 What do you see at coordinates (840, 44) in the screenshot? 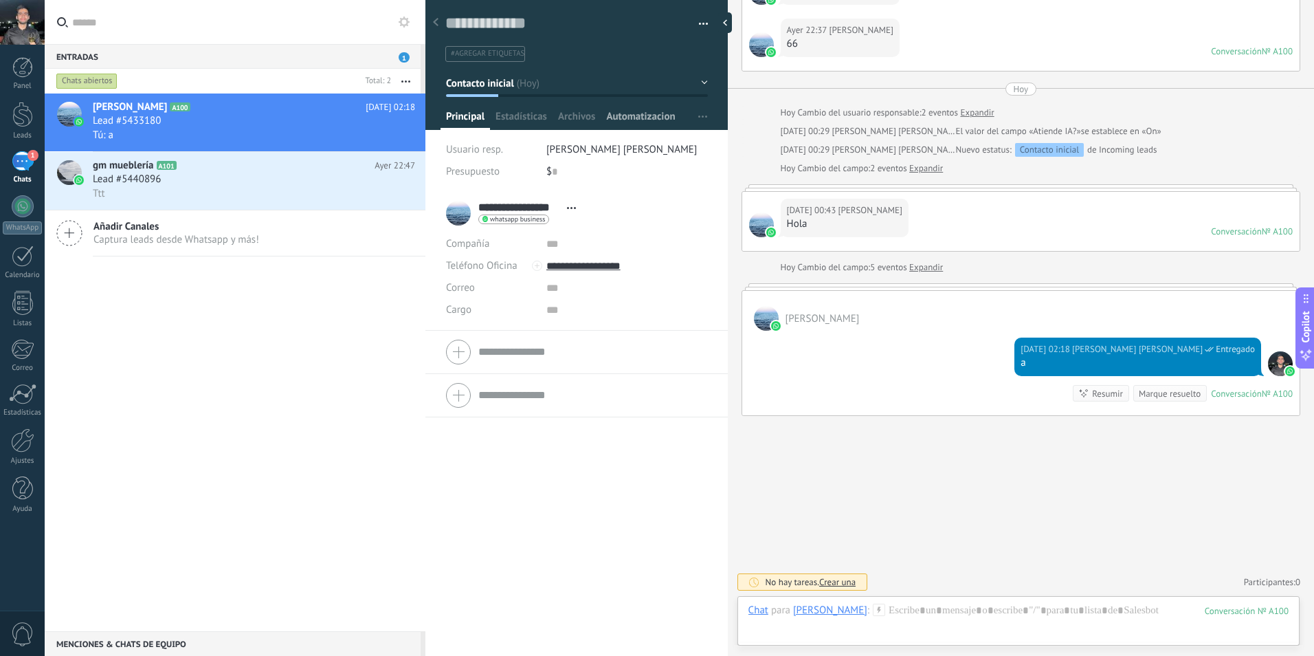
I see `div: 66` at bounding box center [840, 44].